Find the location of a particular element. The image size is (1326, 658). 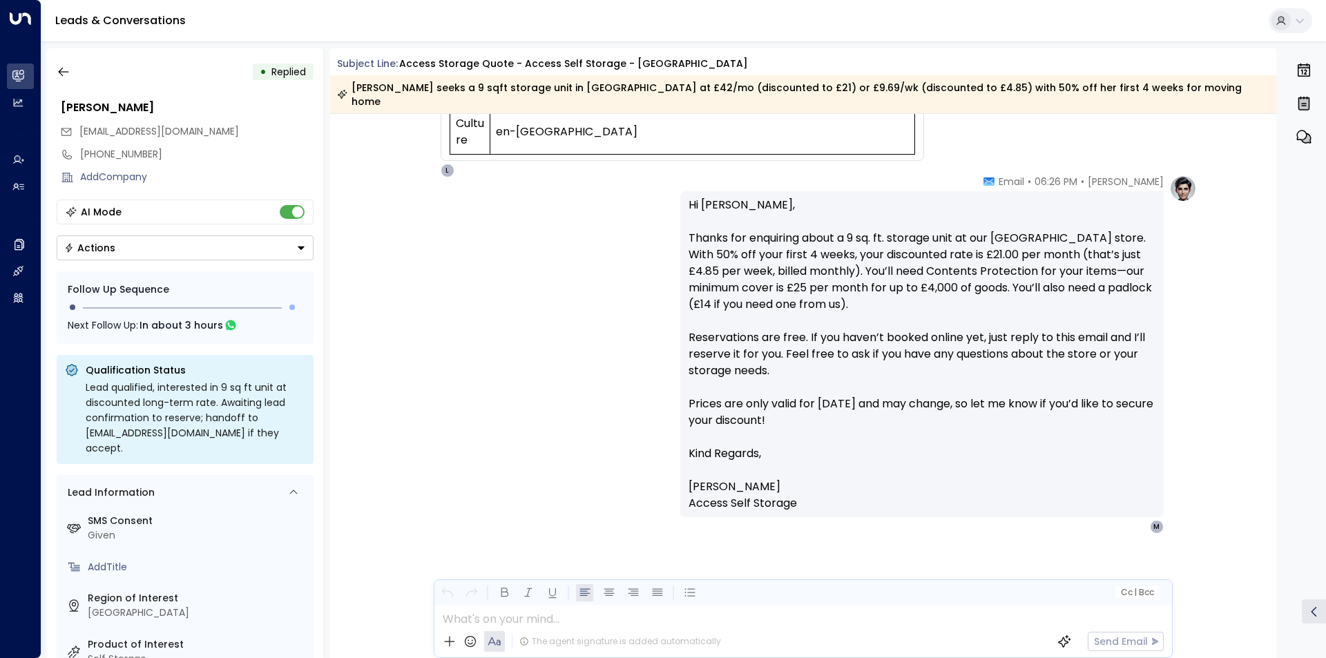

div: AI Mode is located at coordinates (101, 212).